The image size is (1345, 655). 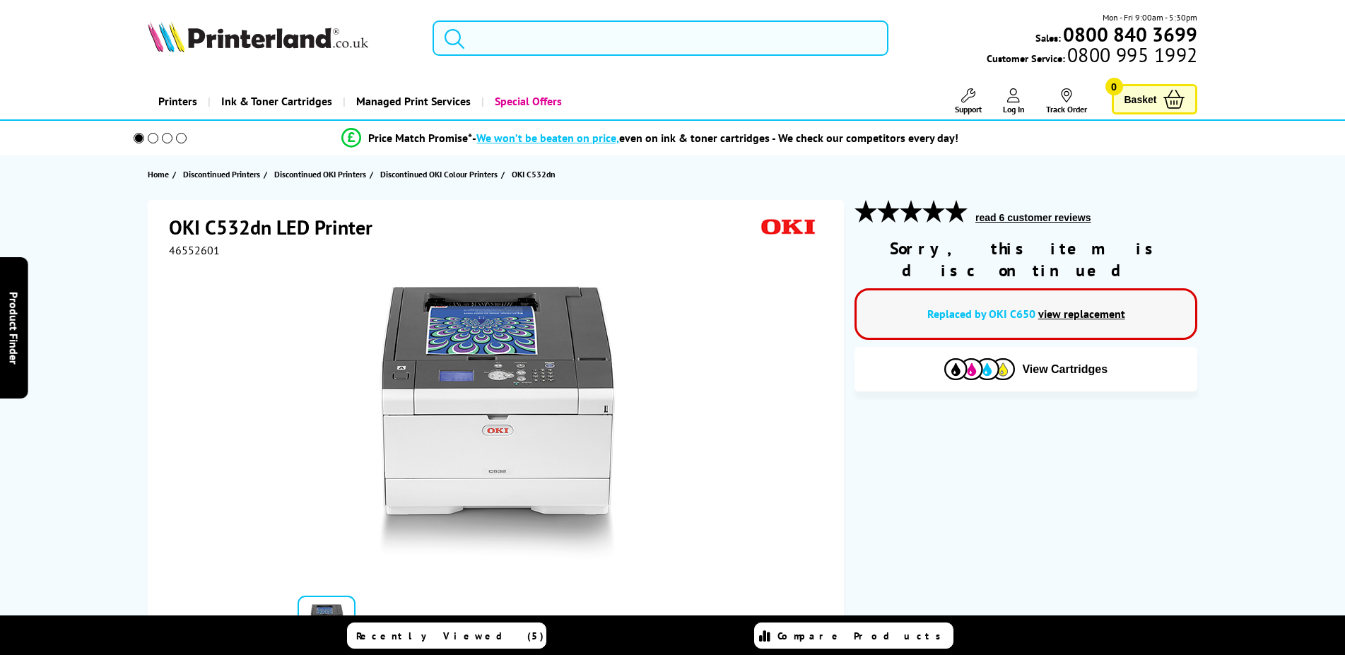 What do you see at coordinates (223, 174) in the screenshot?
I see `a: Discontinued Printers` at bounding box center [223, 174].